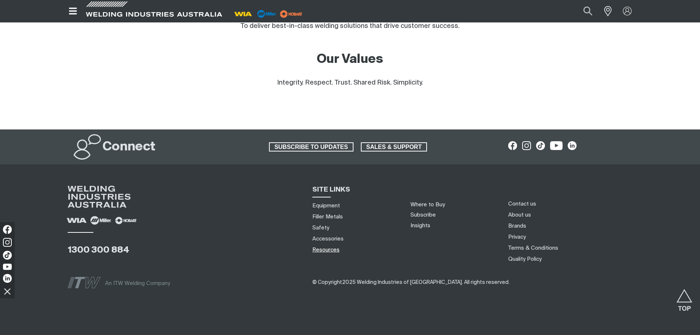 The width and height of the screenshot is (700, 335). What do you see at coordinates (326, 250) in the screenshot?
I see `a: Resources` at bounding box center [326, 250].